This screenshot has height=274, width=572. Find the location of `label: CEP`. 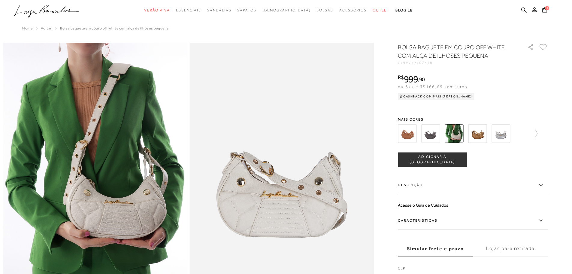

label: CEP is located at coordinates (473, 269).